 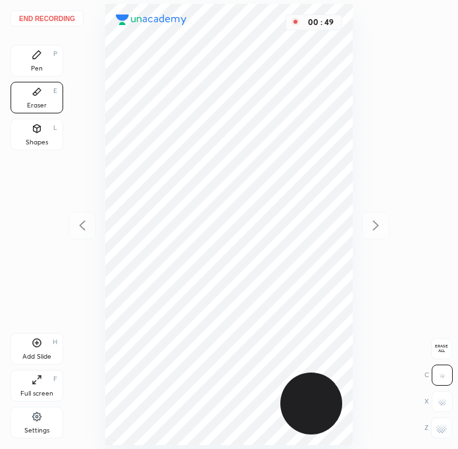 What do you see at coordinates (37, 430) in the screenshot?
I see `div: Settings` at bounding box center [37, 430].